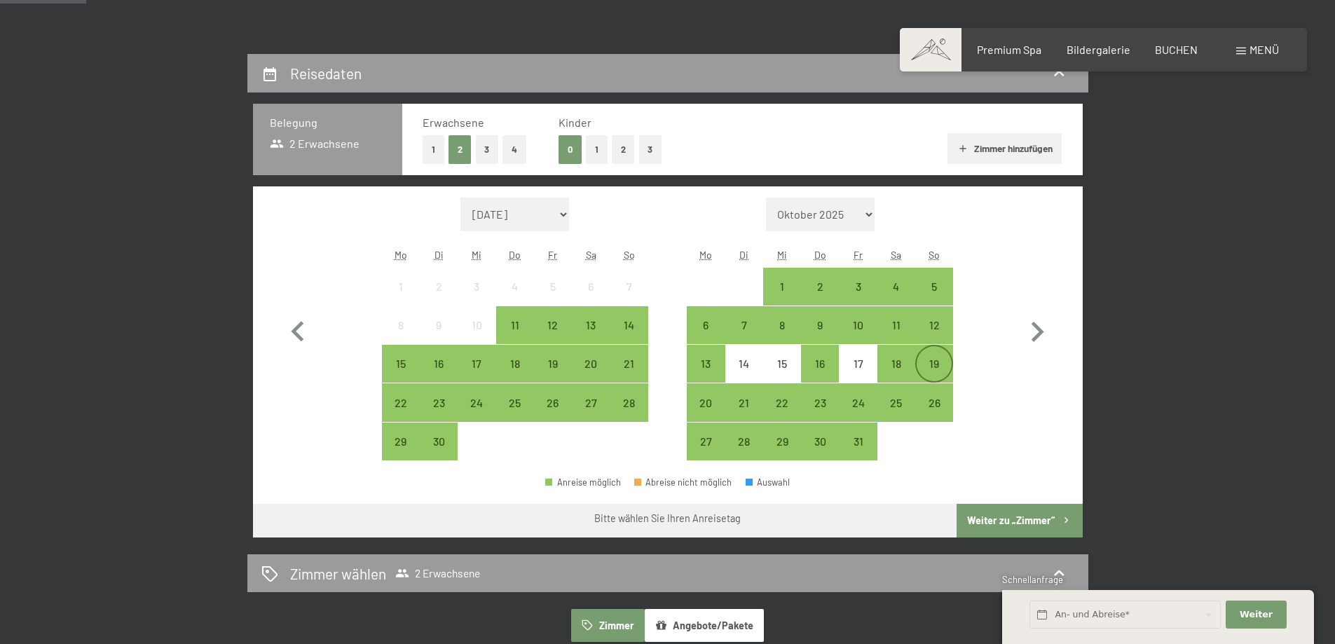 This screenshot has height=644, width=1335. Describe the element at coordinates (820, 287) in the screenshot. I see `div: Thu Oct 02 2025` at that location.